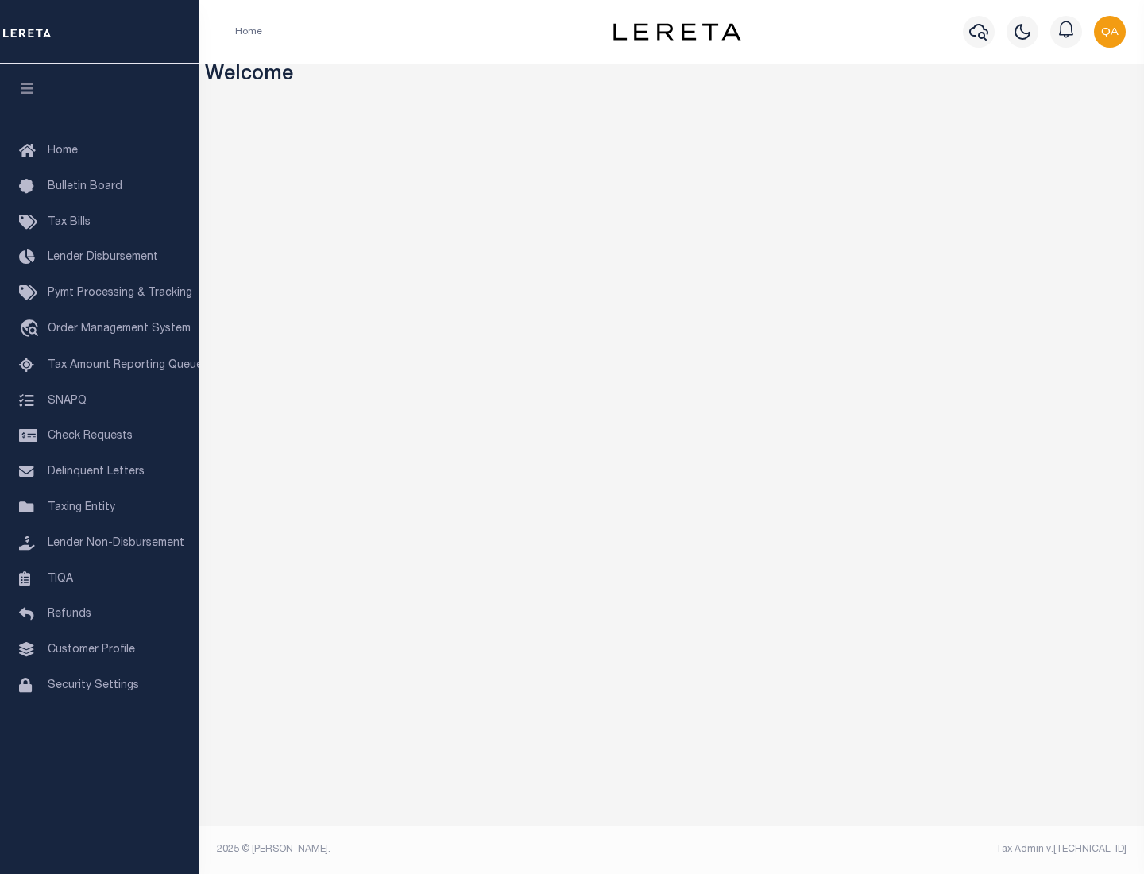 This screenshot has width=1144, height=874. I want to click on img: logo-dark.svg, so click(677, 32).